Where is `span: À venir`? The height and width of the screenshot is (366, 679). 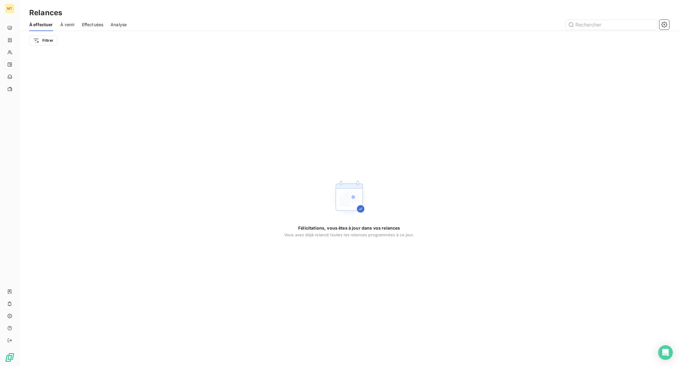 span: À venir is located at coordinates (67, 25).